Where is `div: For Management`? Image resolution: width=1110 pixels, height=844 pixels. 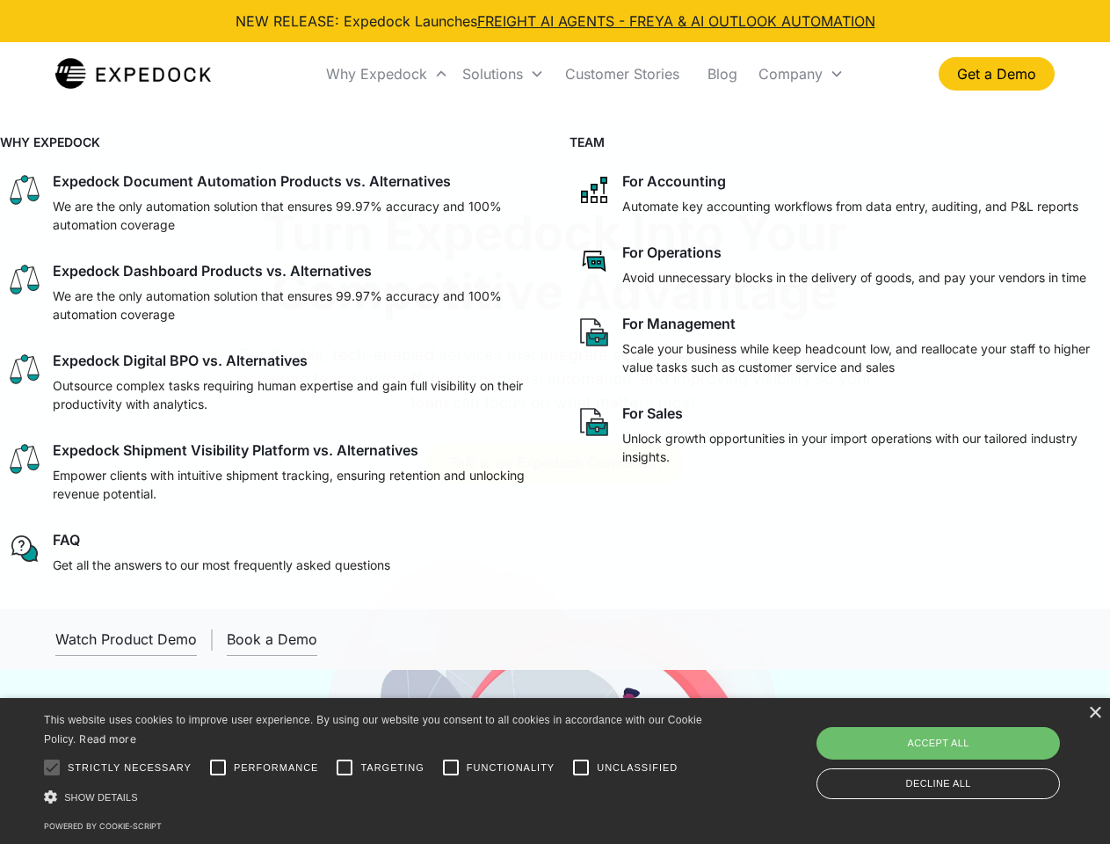 div: For Management is located at coordinates (679, 323).